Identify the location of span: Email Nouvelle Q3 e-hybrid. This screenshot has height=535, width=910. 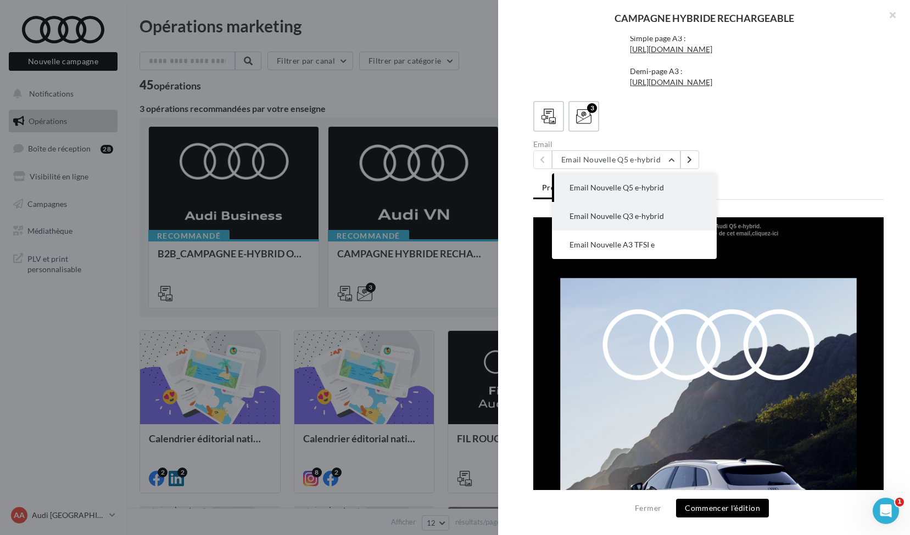
(617, 216).